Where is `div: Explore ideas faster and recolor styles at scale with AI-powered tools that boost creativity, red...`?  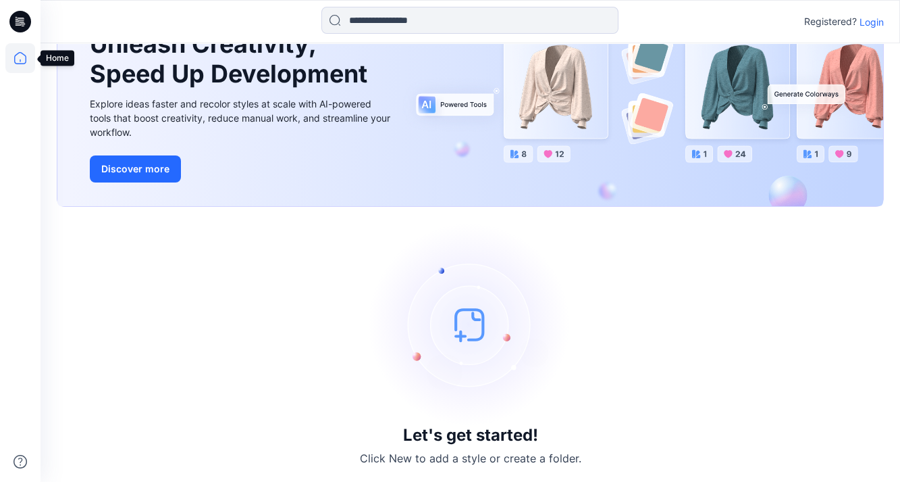 div: Explore ideas faster and recolor styles at scale with AI-powered tools that boost creativity, red... is located at coordinates (242, 118).